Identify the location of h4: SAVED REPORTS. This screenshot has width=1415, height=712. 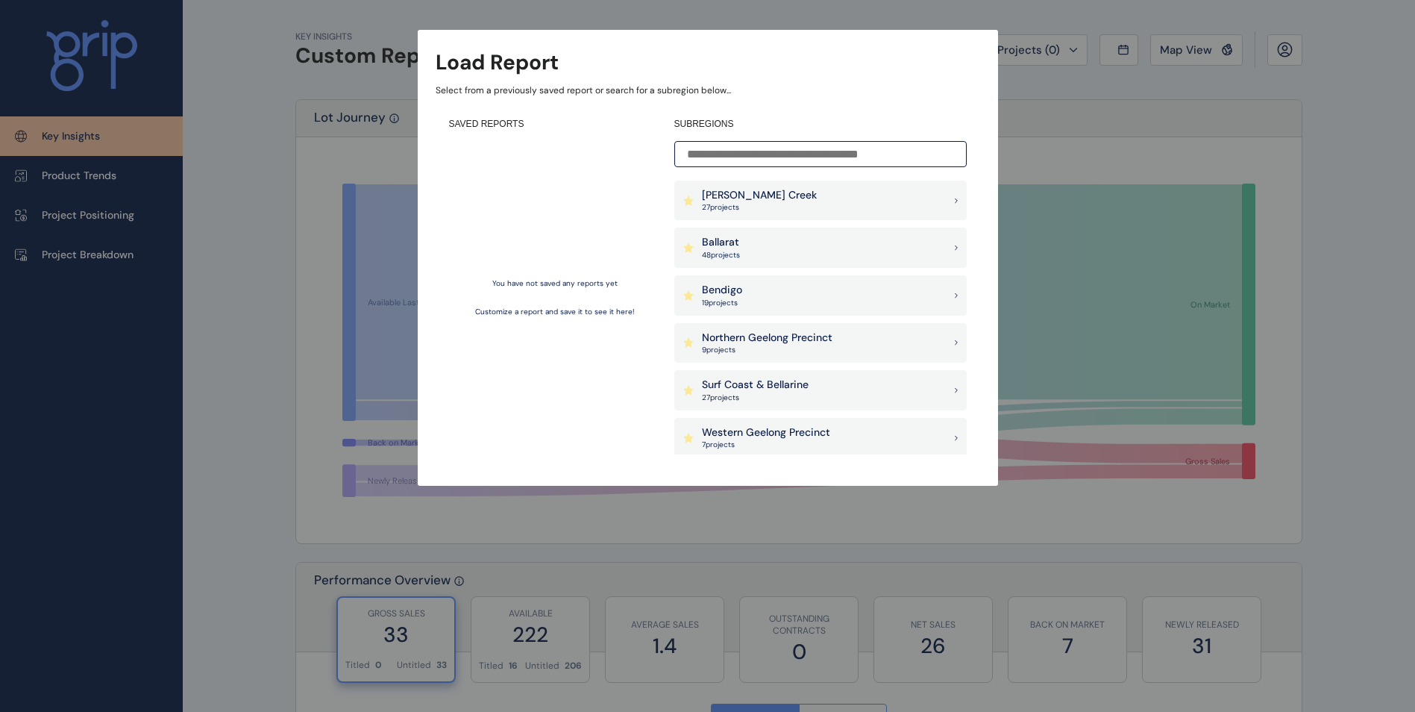
(555, 124).